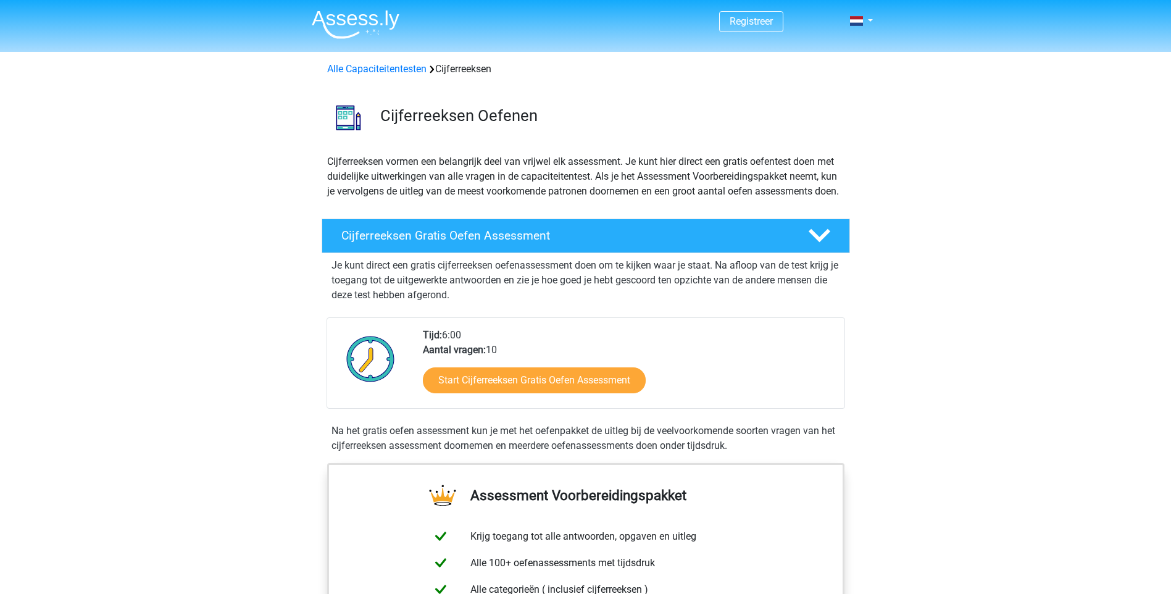 The image size is (1171, 594). What do you see at coordinates (377, 69) in the screenshot?
I see `a: Alle Capaciteitentesten` at bounding box center [377, 69].